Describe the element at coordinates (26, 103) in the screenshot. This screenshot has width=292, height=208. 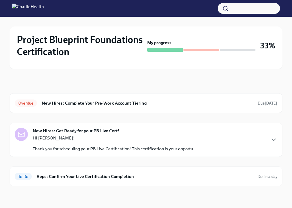
I see `span: Overdue` at that location.